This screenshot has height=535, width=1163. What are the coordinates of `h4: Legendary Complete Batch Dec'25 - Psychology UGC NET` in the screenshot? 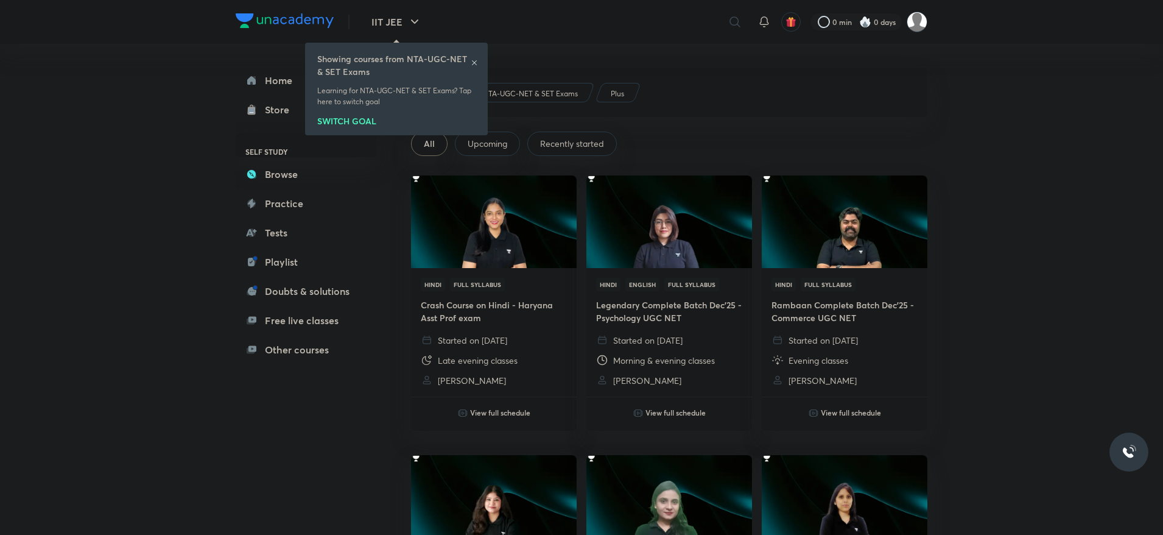 It's located at (669, 311).